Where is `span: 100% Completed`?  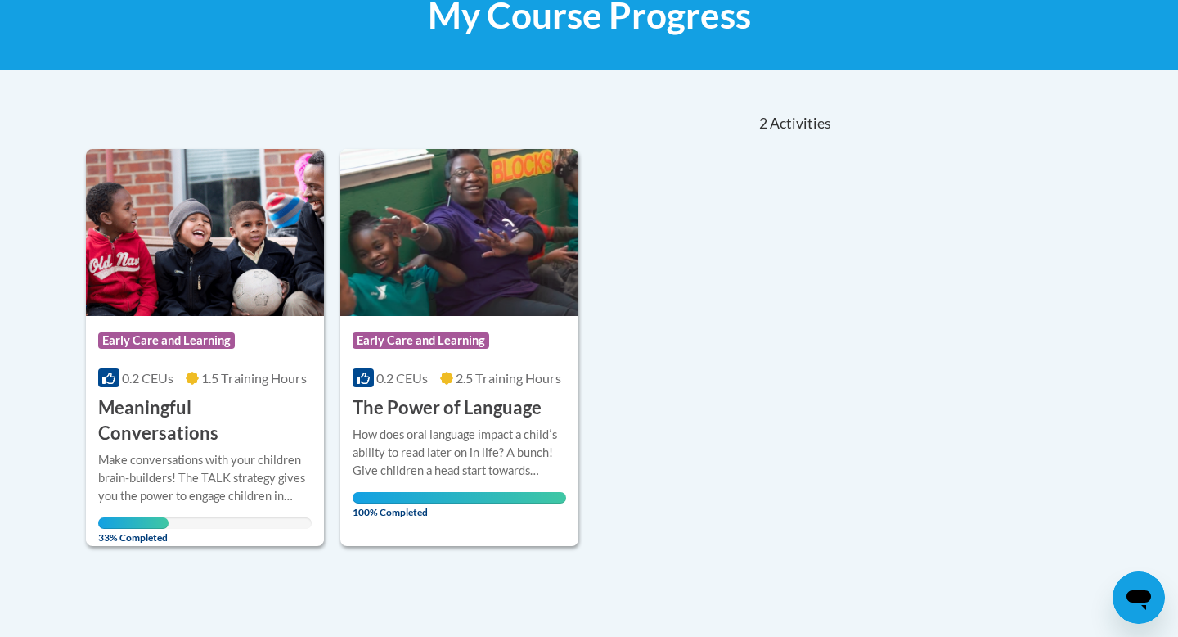 span: 100% Completed is located at coordinates (459, 505).